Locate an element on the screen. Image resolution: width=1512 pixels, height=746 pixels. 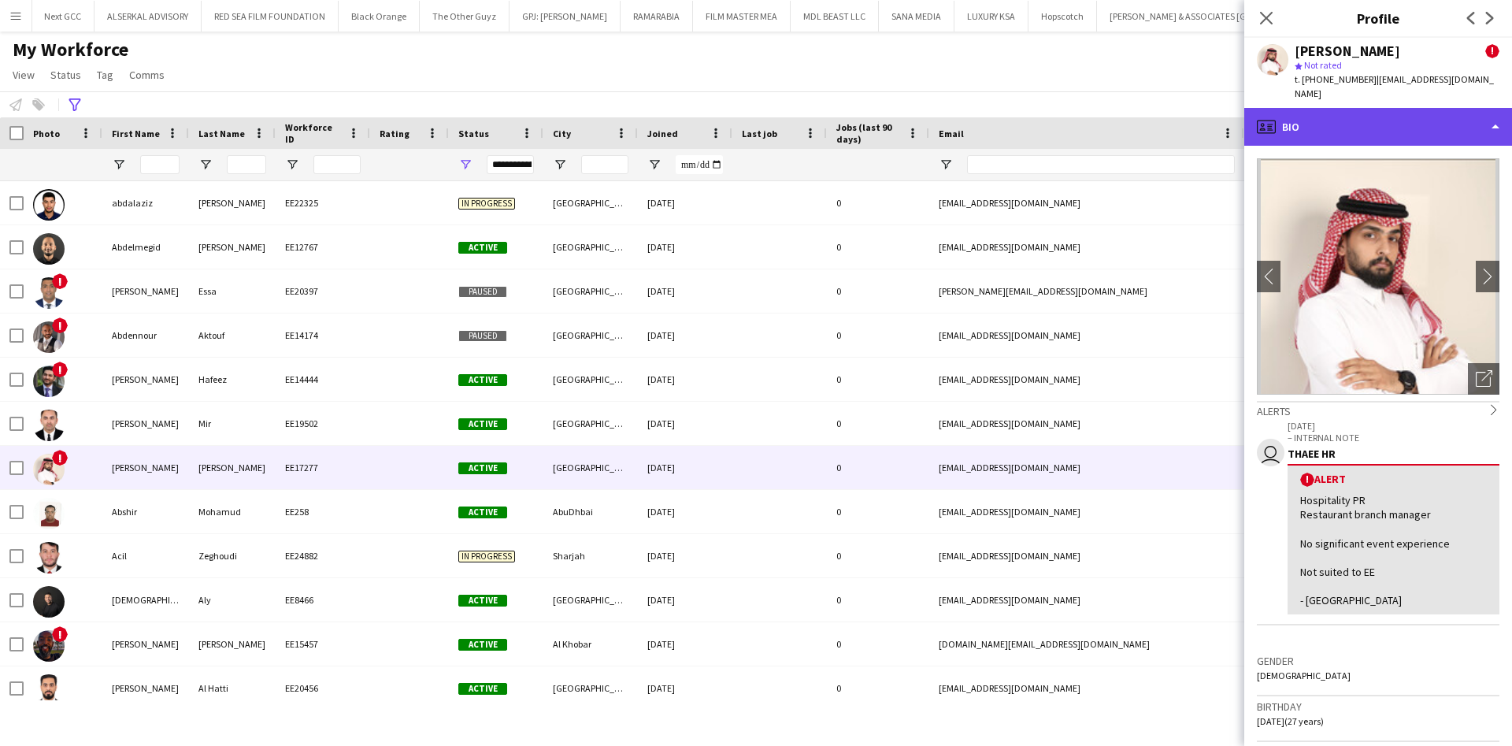
div: Zeghoudi is located at coordinates (232, 555).